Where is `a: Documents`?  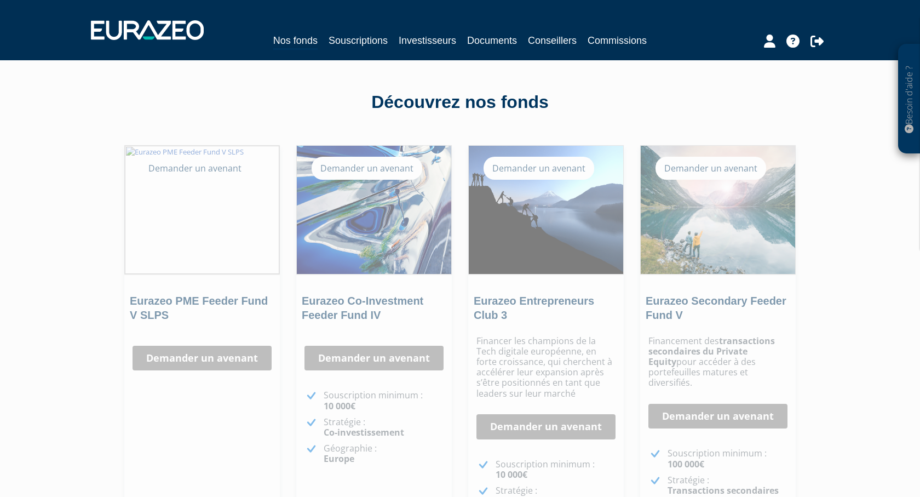
a: Documents is located at coordinates (492, 41).